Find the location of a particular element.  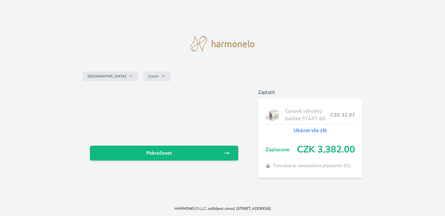

span: Zaplaceno is located at coordinates (281, 149).